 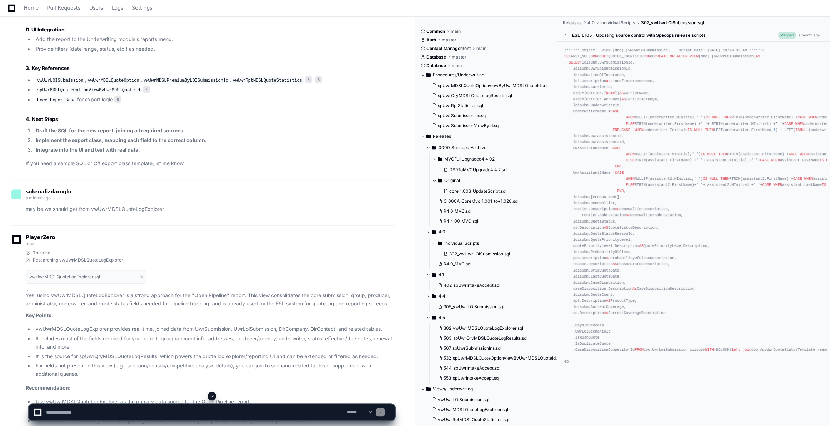 I want to click on button: Procedures/Underwriting, so click(x=486, y=75).